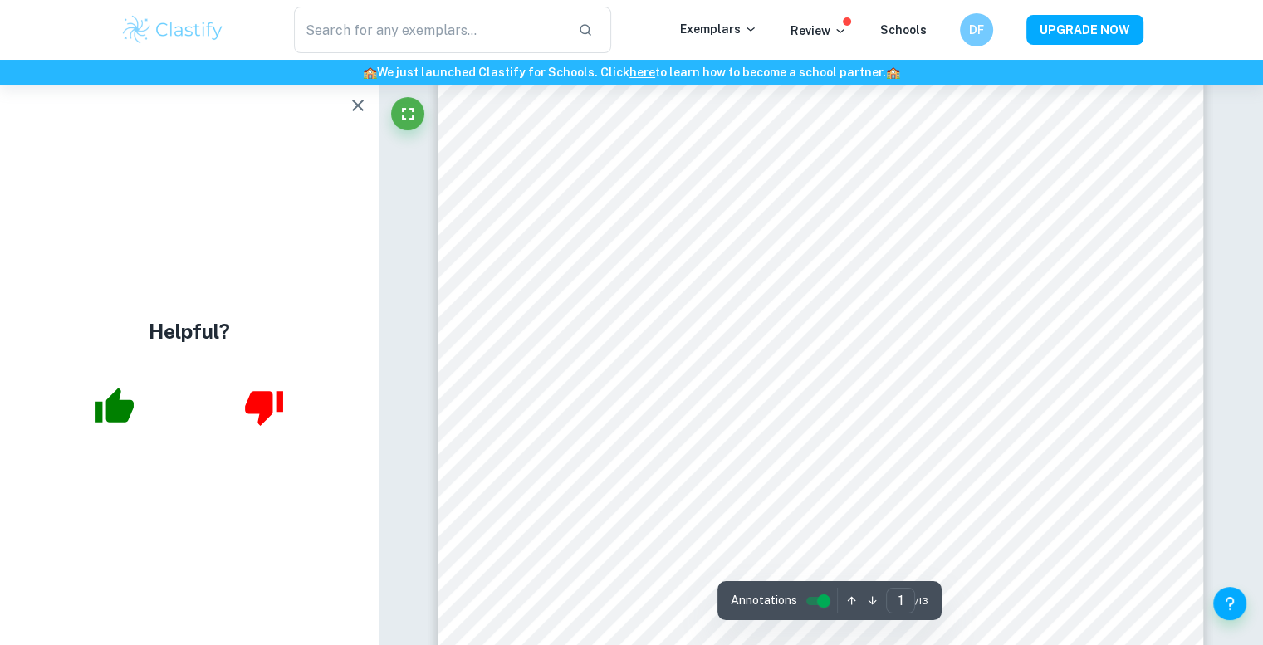  I want to click on span: Annotations, so click(764, 600).